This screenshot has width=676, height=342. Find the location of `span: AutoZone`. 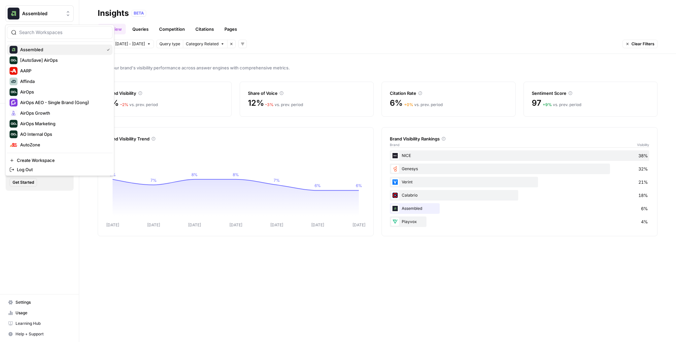

span: AutoZone is located at coordinates (64, 145).